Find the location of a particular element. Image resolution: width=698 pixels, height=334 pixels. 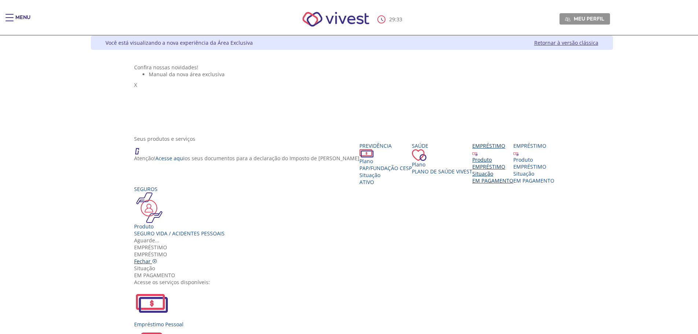

img: Meu perfil is located at coordinates (567, 19).